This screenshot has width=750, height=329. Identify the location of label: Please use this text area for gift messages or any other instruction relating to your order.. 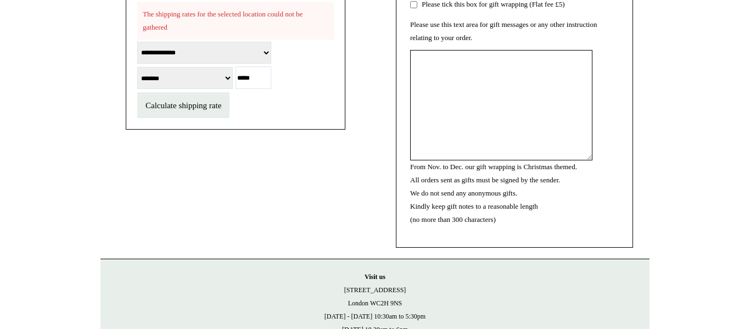
(503, 31).